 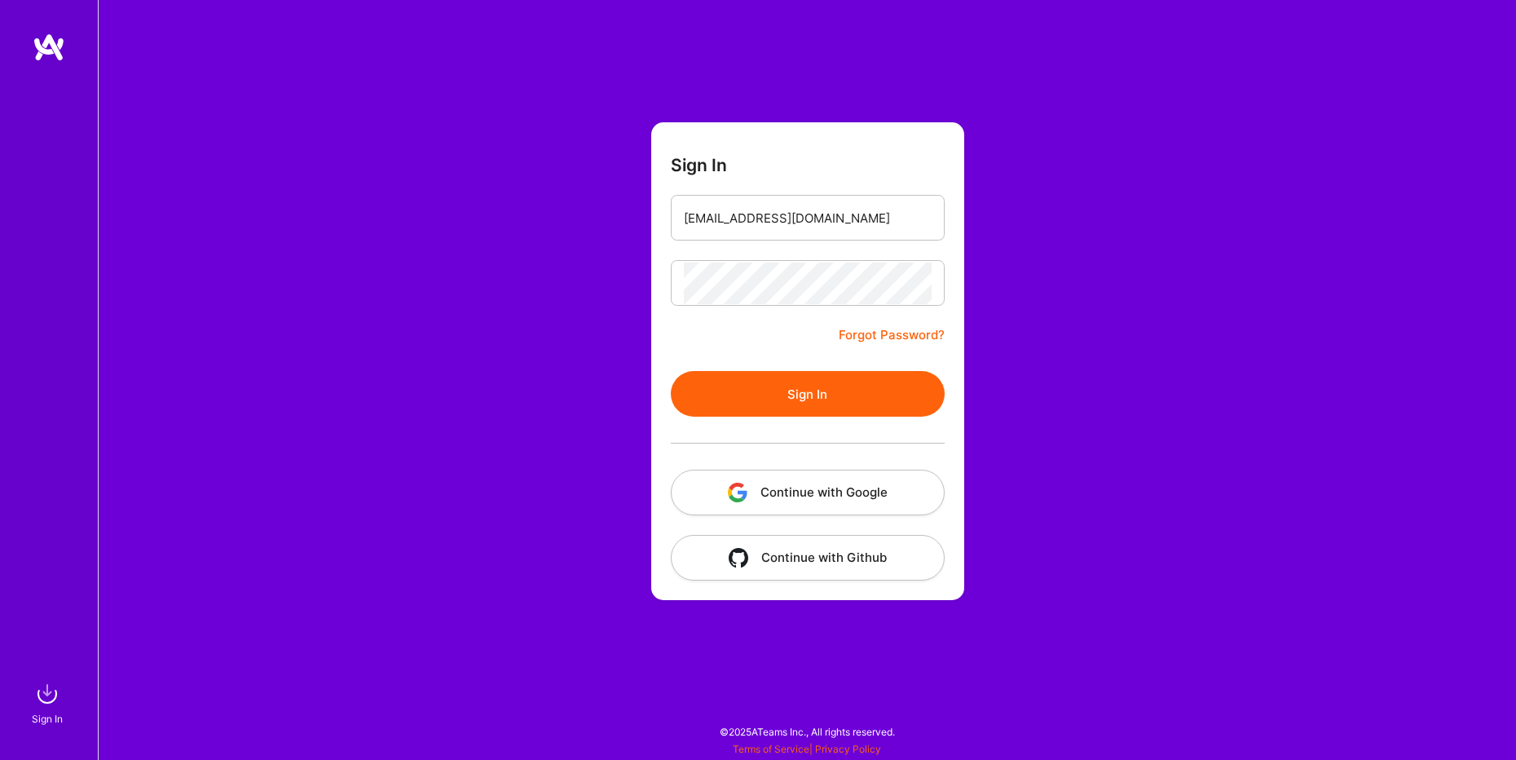 I want to click on div: Sign In, so click(x=47, y=718).